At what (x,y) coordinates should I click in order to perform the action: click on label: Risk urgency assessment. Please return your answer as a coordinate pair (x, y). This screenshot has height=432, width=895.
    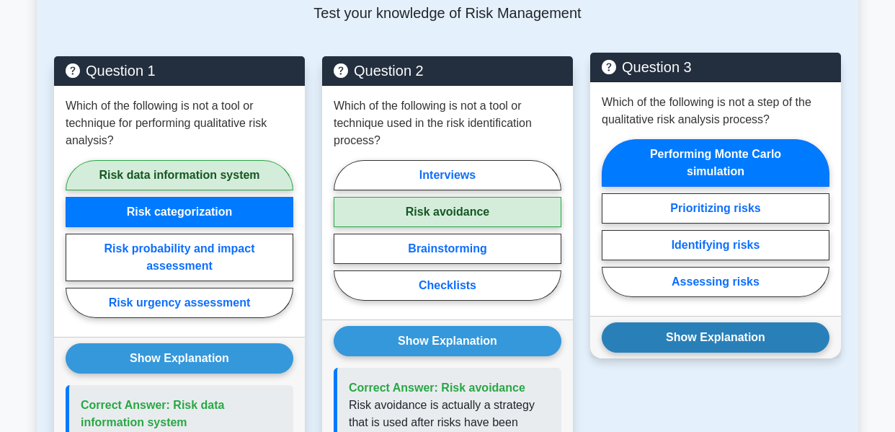
    Looking at the image, I should click on (179, 303).